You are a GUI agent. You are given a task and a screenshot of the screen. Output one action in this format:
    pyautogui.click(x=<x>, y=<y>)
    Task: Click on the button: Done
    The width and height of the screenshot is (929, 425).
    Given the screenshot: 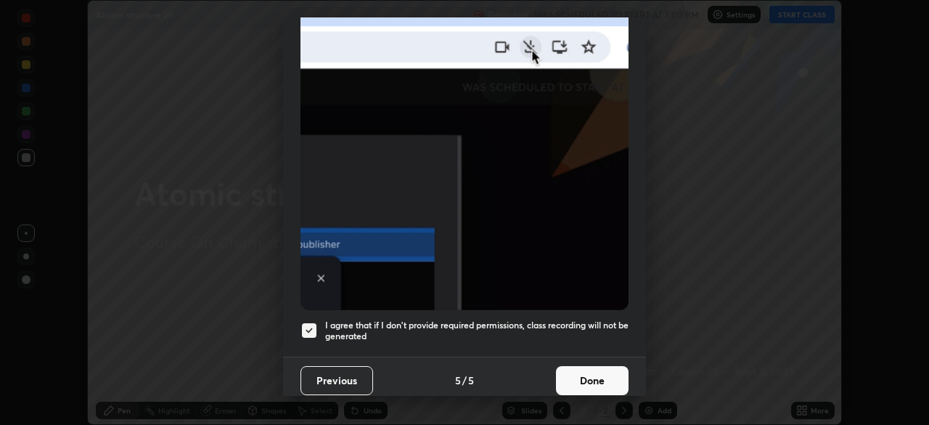 What is the action you would take?
    pyautogui.click(x=592, y=380)
    